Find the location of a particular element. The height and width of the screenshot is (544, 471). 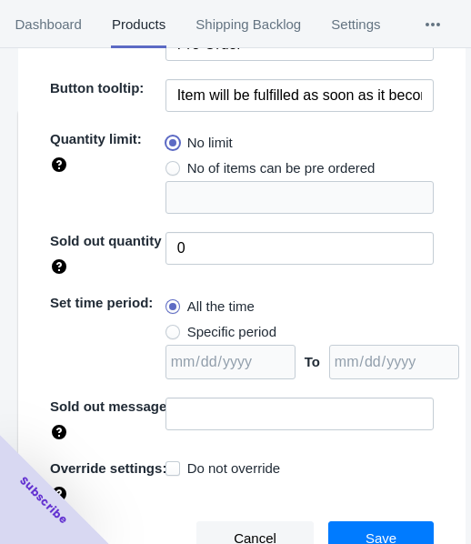

span: No limit is located at coordinates (210, 143).